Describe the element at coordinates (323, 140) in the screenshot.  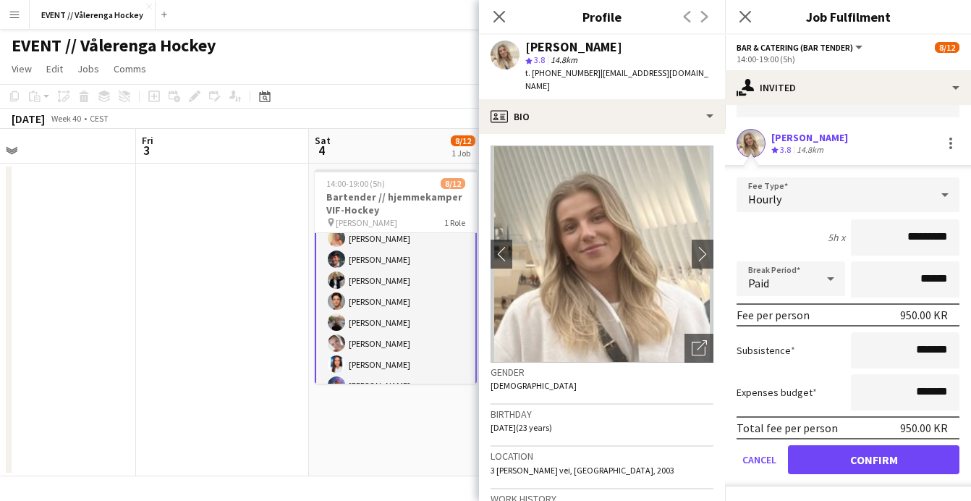
I see `span: Sat` at that location.